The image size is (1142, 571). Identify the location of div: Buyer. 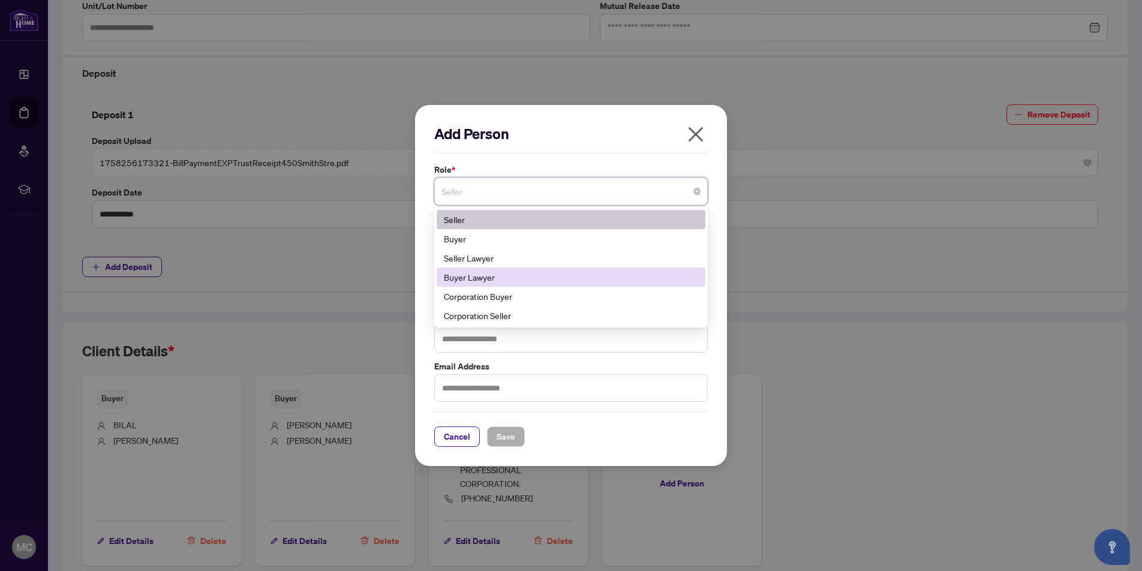
(571, 239).